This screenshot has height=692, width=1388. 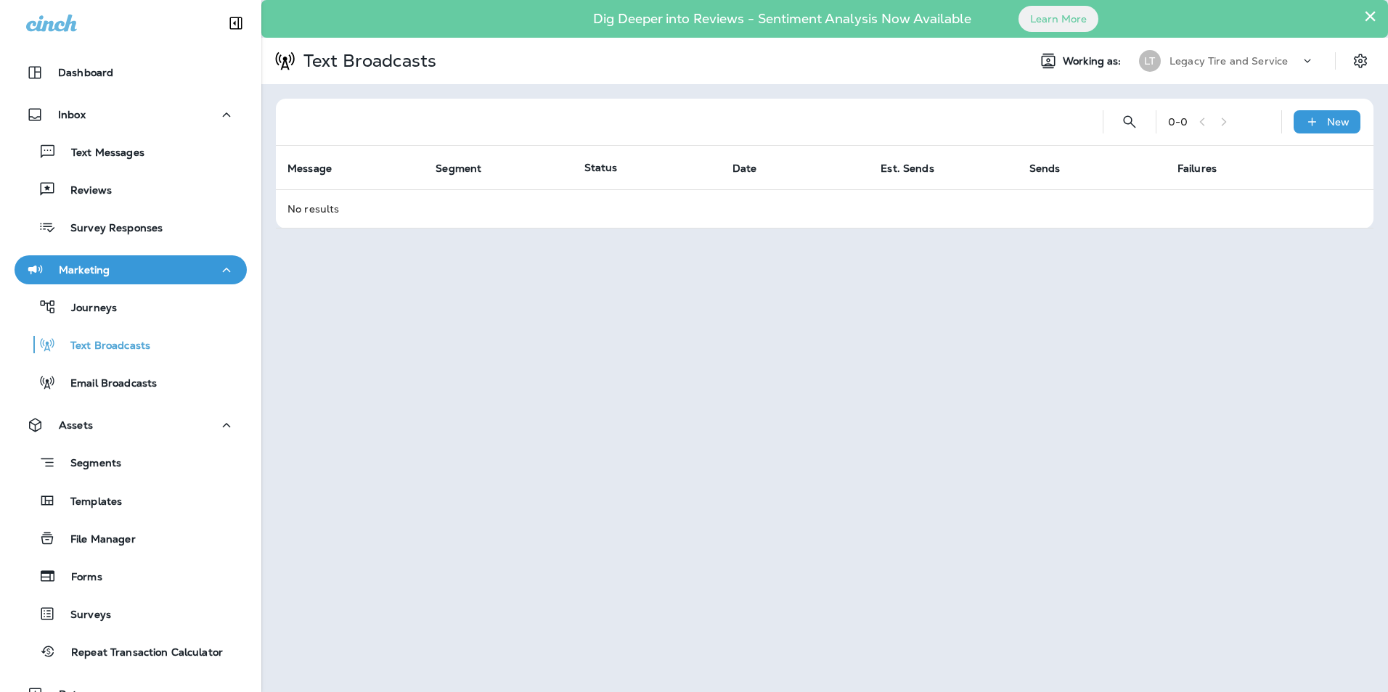 I want to click on button: Survey Responses, so click(x=131, y=227).